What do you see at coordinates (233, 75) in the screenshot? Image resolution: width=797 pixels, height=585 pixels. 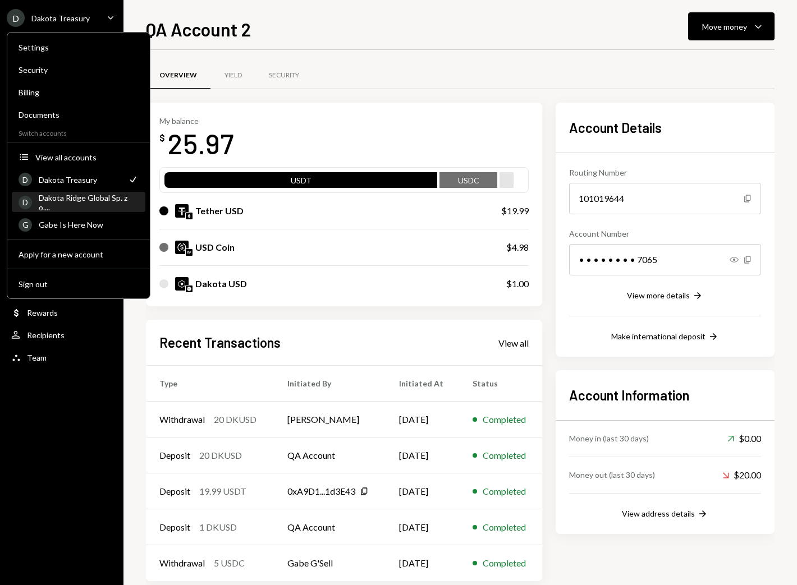 I see `a: Yield` at bounding box center [233, 75].